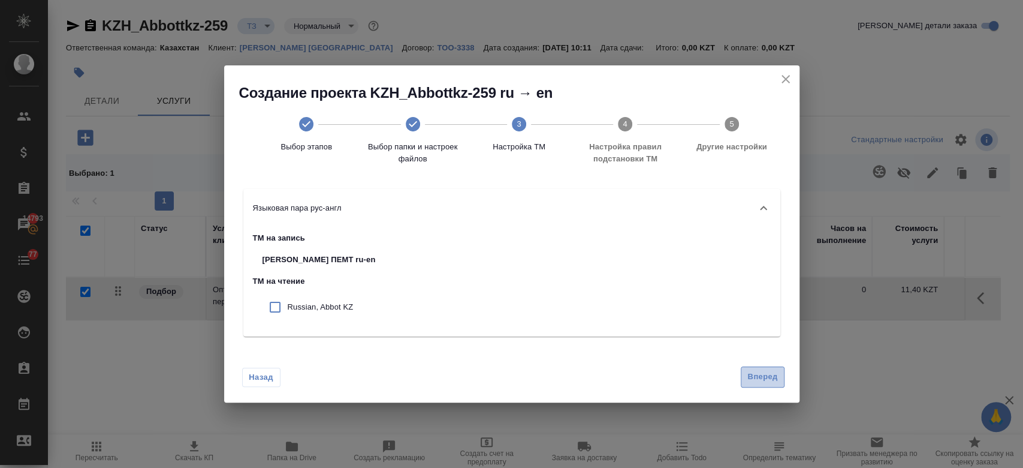 The width and height of the screenshot is (1023, 468). What do you see at coordinates (763, 377) in the screenshot?
I see `button: Вперед` at bounding box center [763, 377].